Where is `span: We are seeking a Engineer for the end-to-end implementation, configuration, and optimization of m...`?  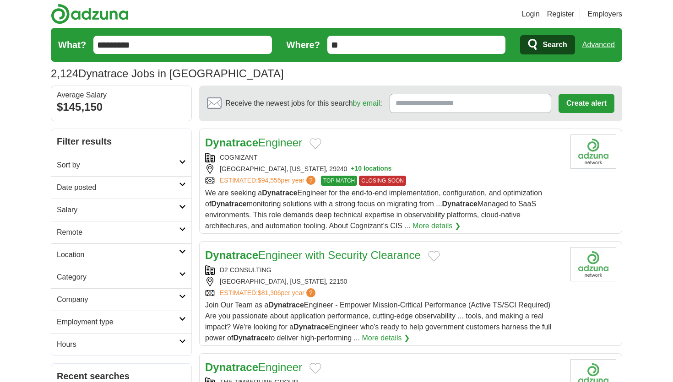
span: We are seeking a Engineer for the end-to-end implementation, configuration, and optimization of m... is located at coordinates (373, 209).